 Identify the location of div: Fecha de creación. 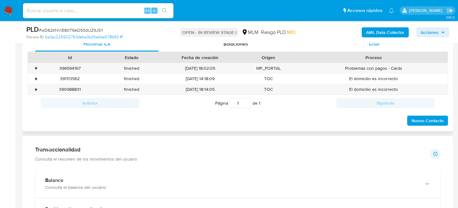
(200, 57).